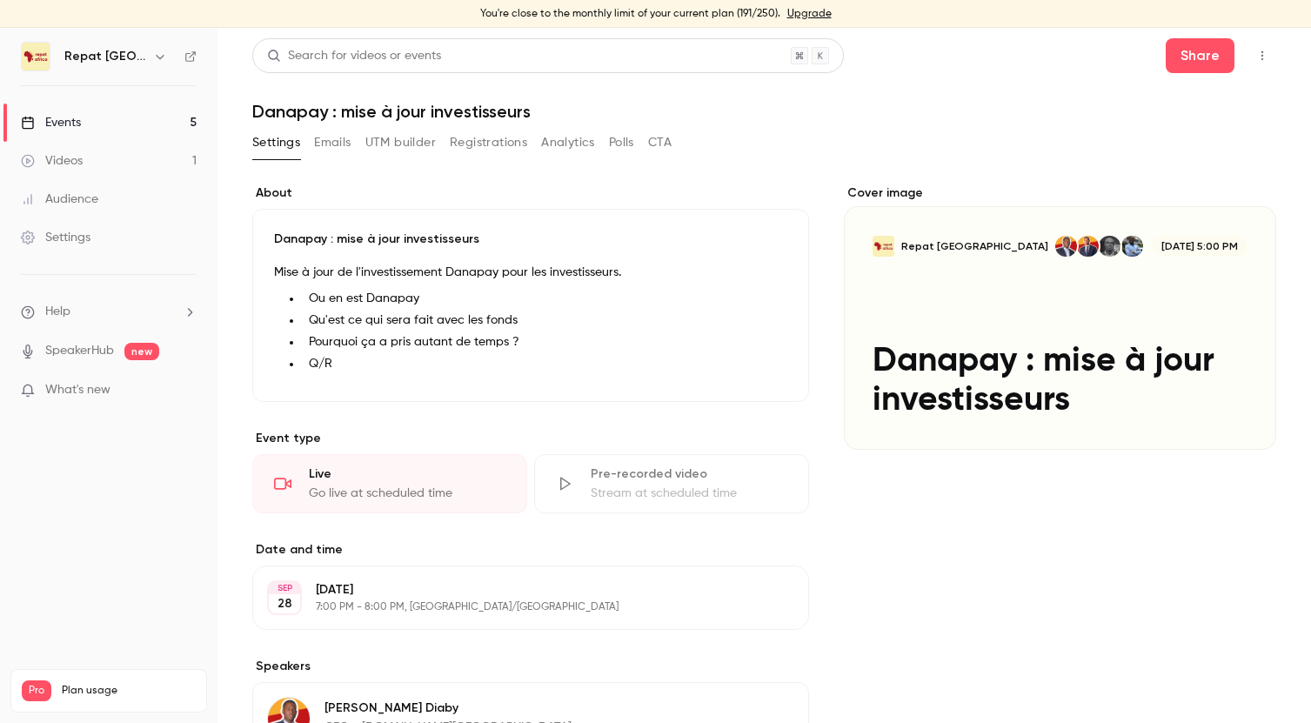 Image resolution: width=1311 pixels, height=723 pixels. What do you see at coordinates (531, 239) in the screenshot?
I see `p: Danapay : mise à jour investisseurs` at bounding box center [531, 239].